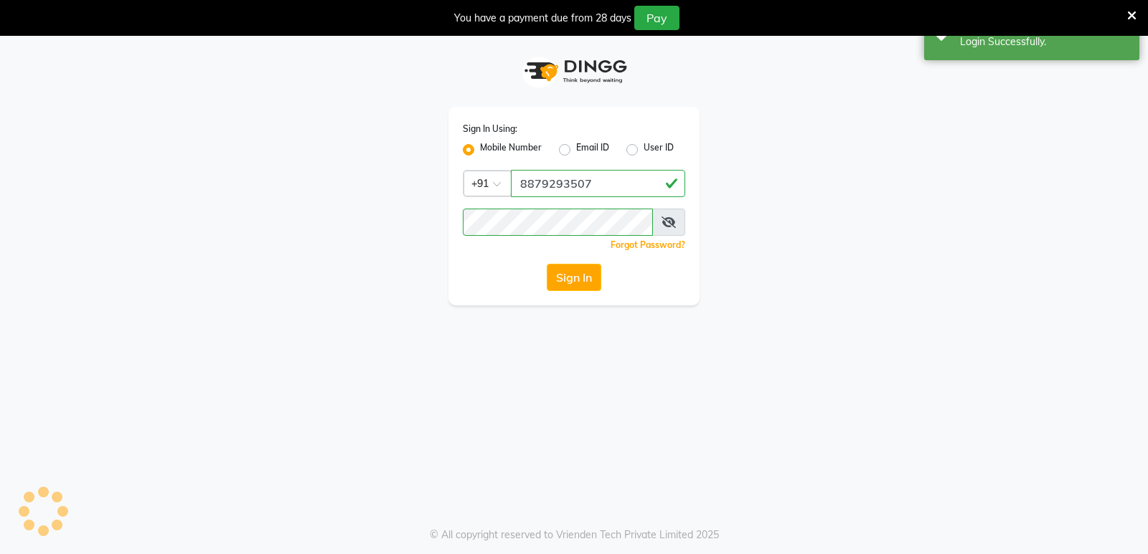  What do you see at coordinates (490, 129) in the screenshot?
I see `label: Sign In Using:` at bounding box center [490, 129].